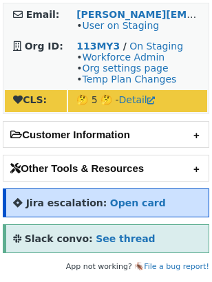 This screenshot has height=282, width=212. What do you see at coordinates (125, 239) in the screenshot?
I see `strong: See thread` at bounding box center [125, 239].